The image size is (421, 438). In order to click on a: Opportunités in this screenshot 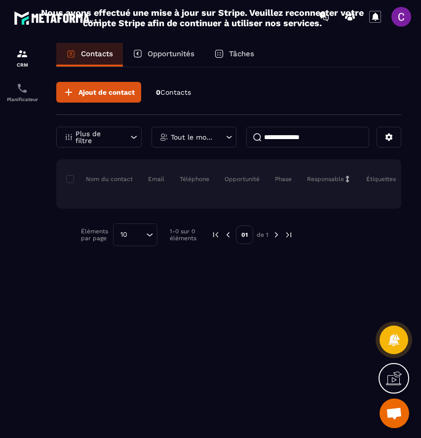, I will do `click(163, 55)`.